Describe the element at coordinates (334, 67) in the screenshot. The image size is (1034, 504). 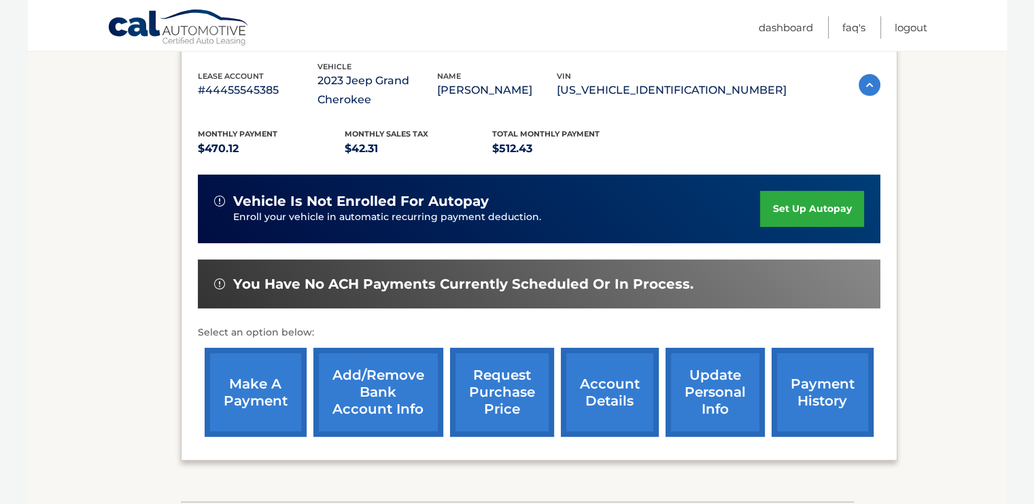
I see `span: vehicle` at that location.